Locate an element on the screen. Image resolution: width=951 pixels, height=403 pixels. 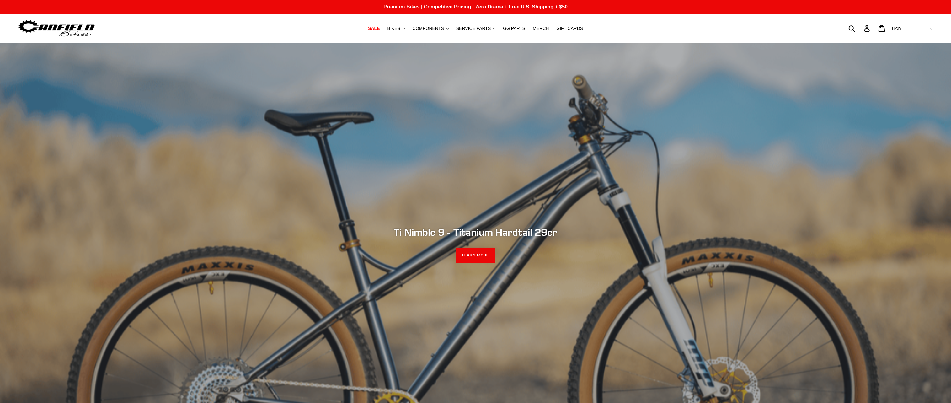
span: GG PARTS is located at coordinates (514, 28).